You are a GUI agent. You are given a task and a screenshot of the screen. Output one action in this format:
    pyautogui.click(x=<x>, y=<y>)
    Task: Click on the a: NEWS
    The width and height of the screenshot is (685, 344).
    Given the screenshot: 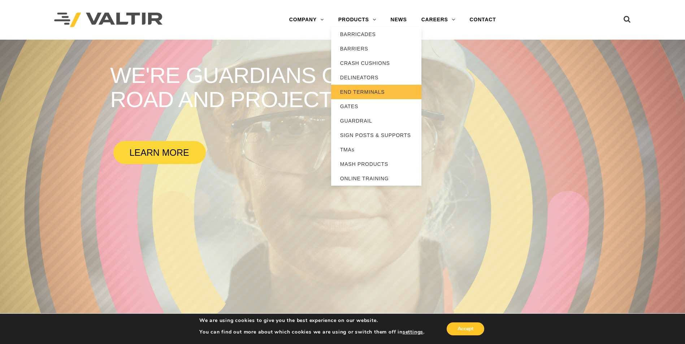 What is the action you would take?
    pyautogui.click(x=398, y=20)
    